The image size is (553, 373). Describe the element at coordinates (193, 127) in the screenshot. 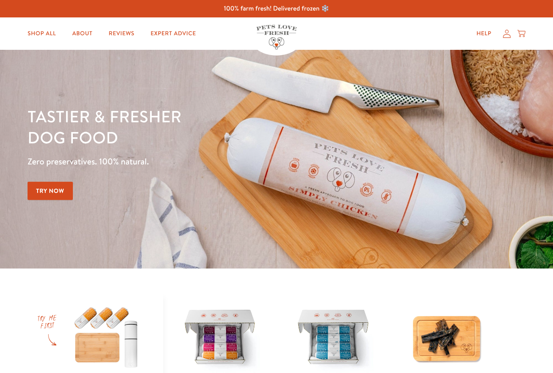

I see `h1: Tastier & fresher dog food` at that location.